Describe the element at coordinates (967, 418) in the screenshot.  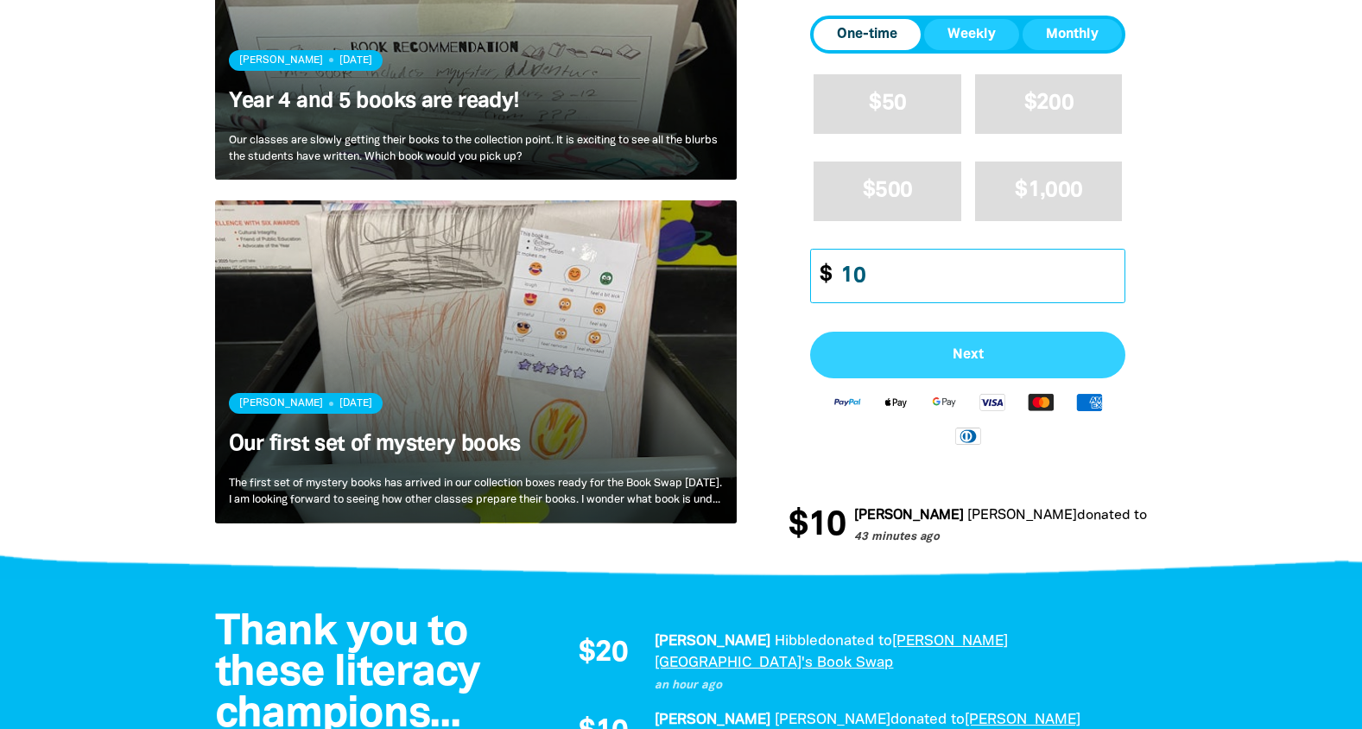
I see `div: Available payment methods` at that location.